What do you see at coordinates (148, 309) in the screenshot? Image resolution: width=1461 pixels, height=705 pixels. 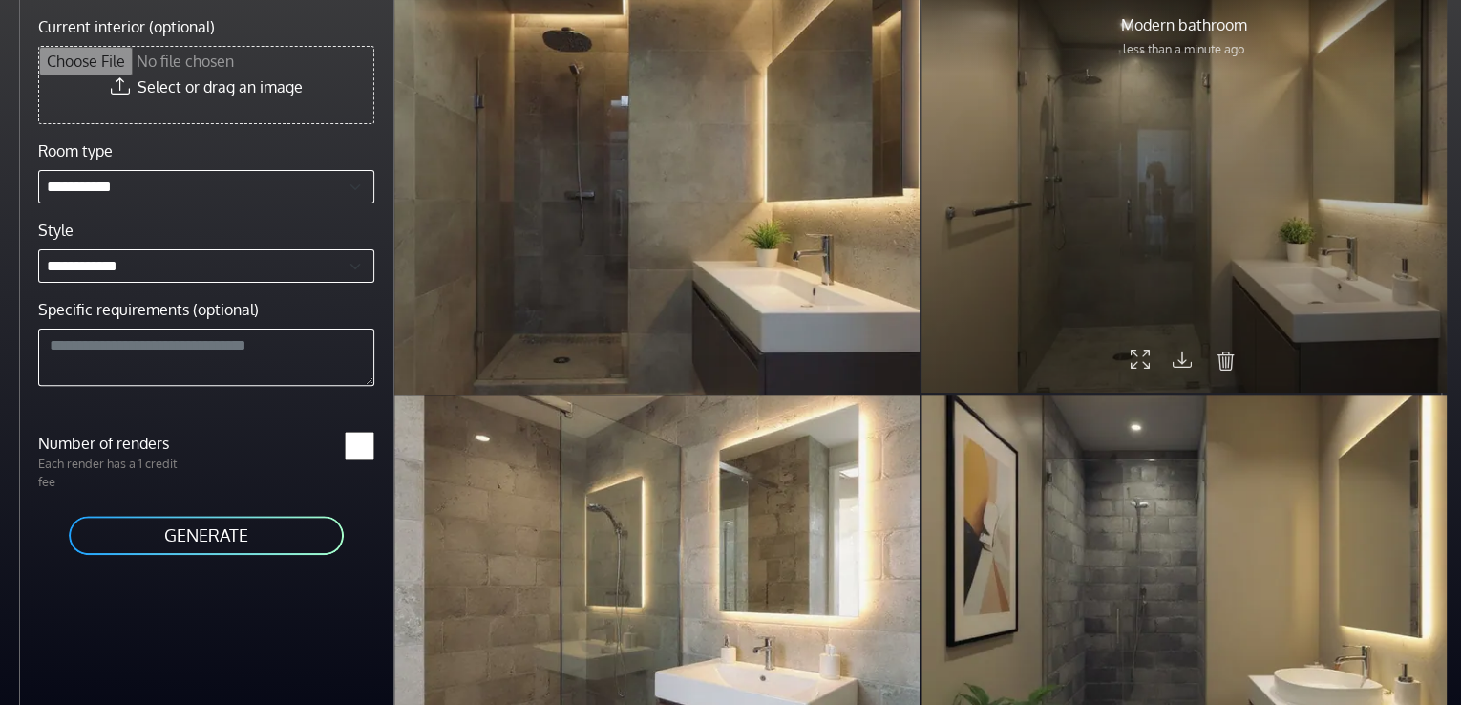 I see `label: Specific requirements (optional)` at bounding box center [148, 309].